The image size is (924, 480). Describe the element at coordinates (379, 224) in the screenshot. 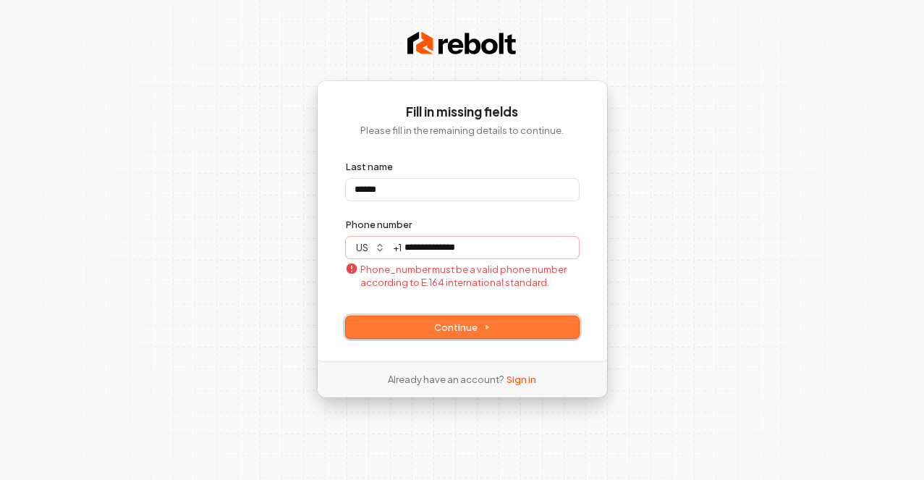

I see `label: Phone number` at that location.